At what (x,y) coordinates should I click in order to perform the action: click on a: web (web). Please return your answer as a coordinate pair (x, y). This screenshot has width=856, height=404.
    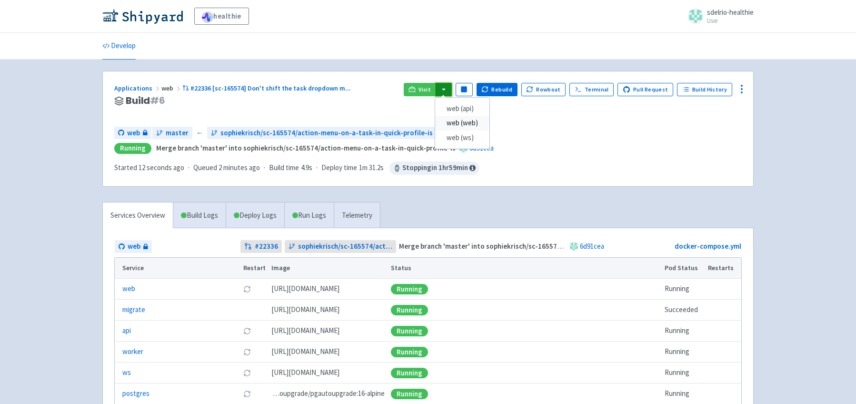
    Looking at the image, I should click on (462, 123).